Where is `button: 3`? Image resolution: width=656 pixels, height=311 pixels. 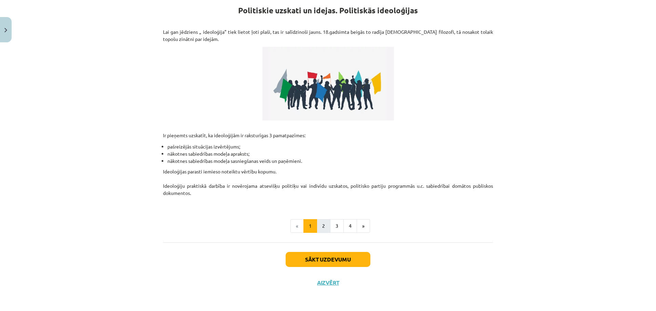 button: 3 is located at coordinates (337, 226).